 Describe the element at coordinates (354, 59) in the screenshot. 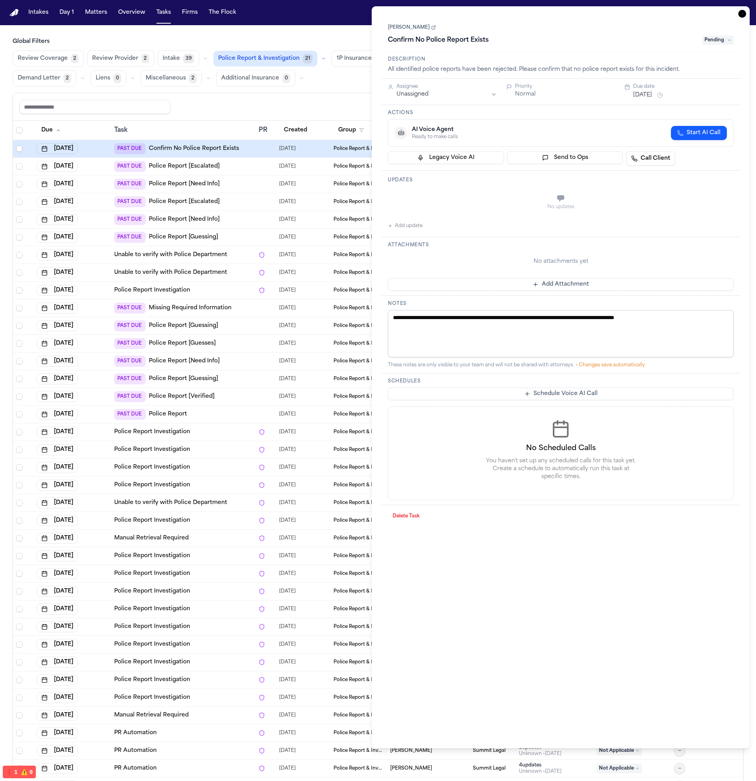

I see `span: 1P Insurance` at that location.